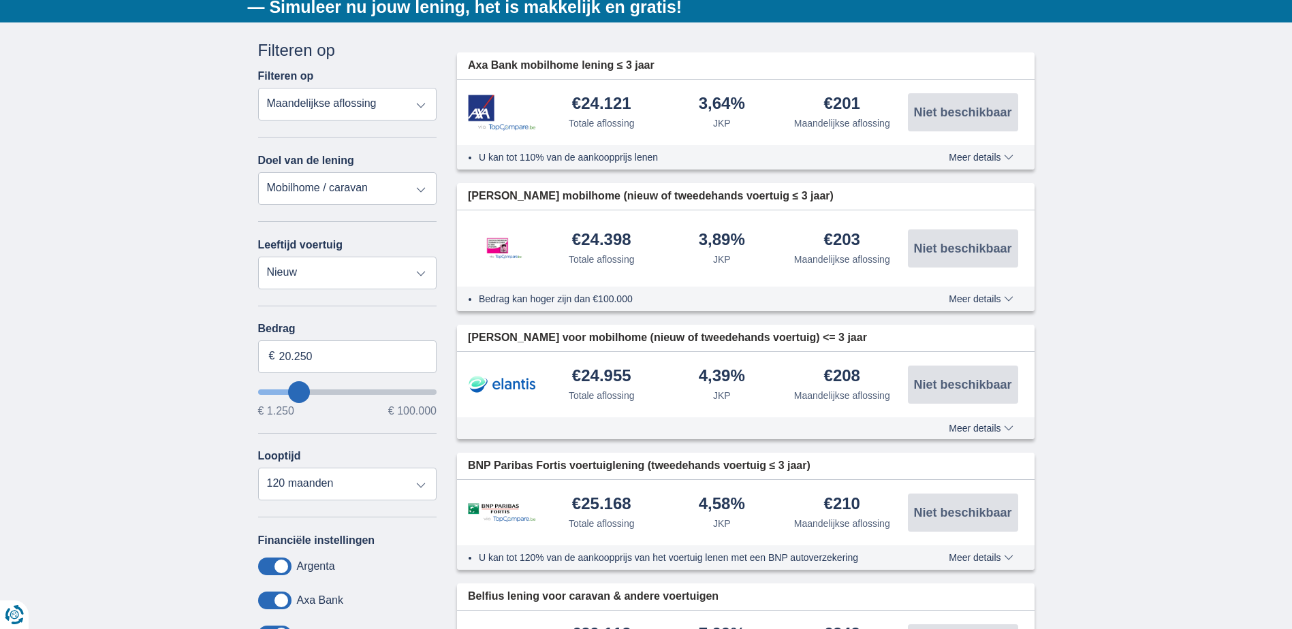 The width and height of the screenshot is (1292, 629). Describe the element at coordinates (347, 329) in the screenshot. I see `label: Bedrag` at that location.